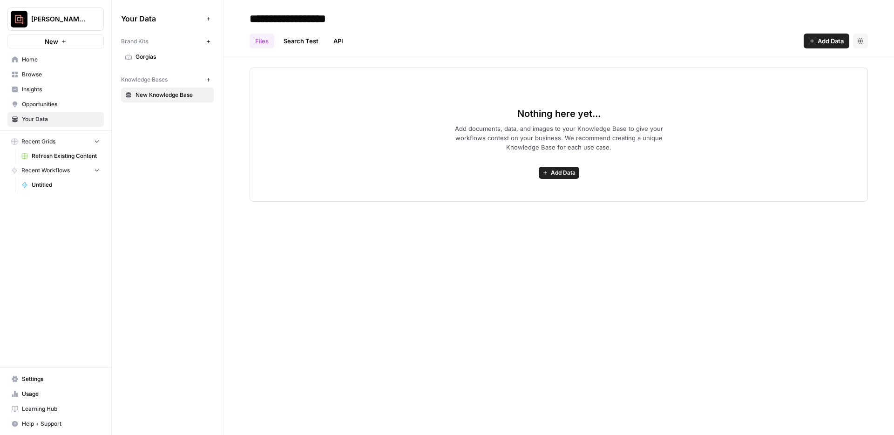  What do you see at coordinates (55, 60) in the screenshot?
I see `a: Home` at bounding box center [55, 60].